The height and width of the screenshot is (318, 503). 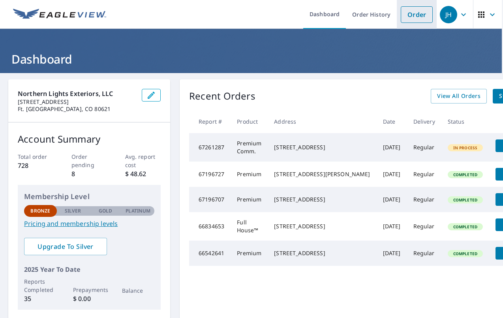 What do you see at coordinates (89, 161) in the screenshot?
I see `p: Order pending` at bounding box center [89, 161].